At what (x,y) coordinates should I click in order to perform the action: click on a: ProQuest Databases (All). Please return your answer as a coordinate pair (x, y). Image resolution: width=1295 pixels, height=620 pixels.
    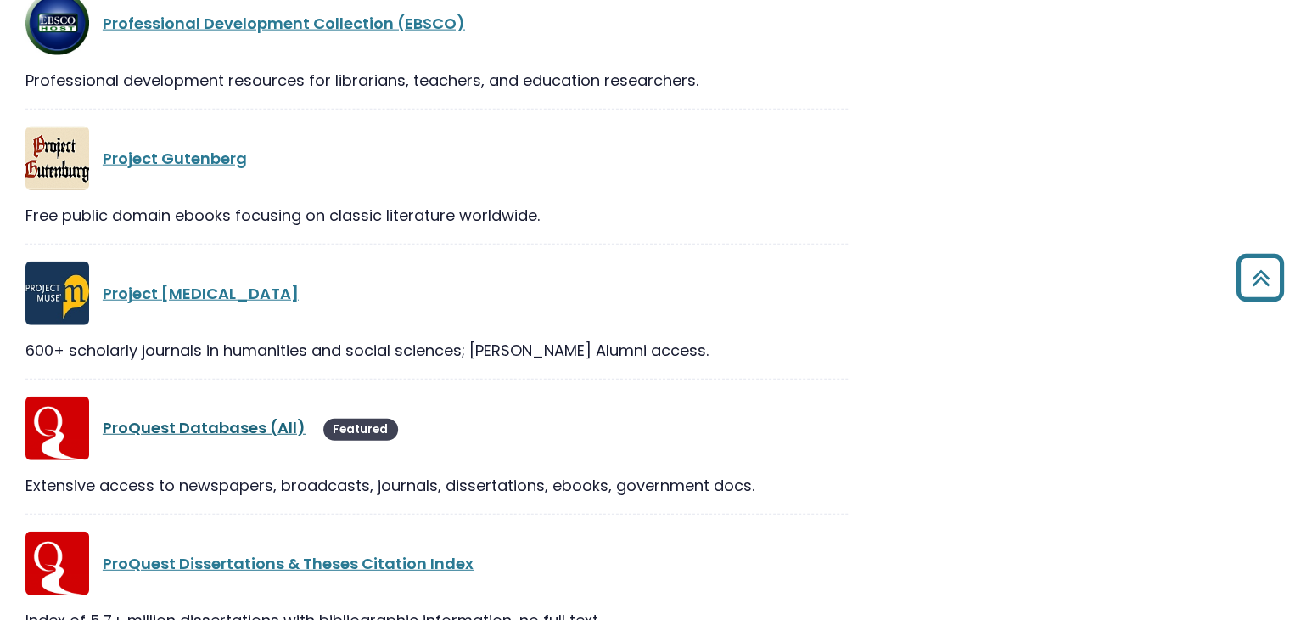
    Looking at the image, I should click on (204, 427).